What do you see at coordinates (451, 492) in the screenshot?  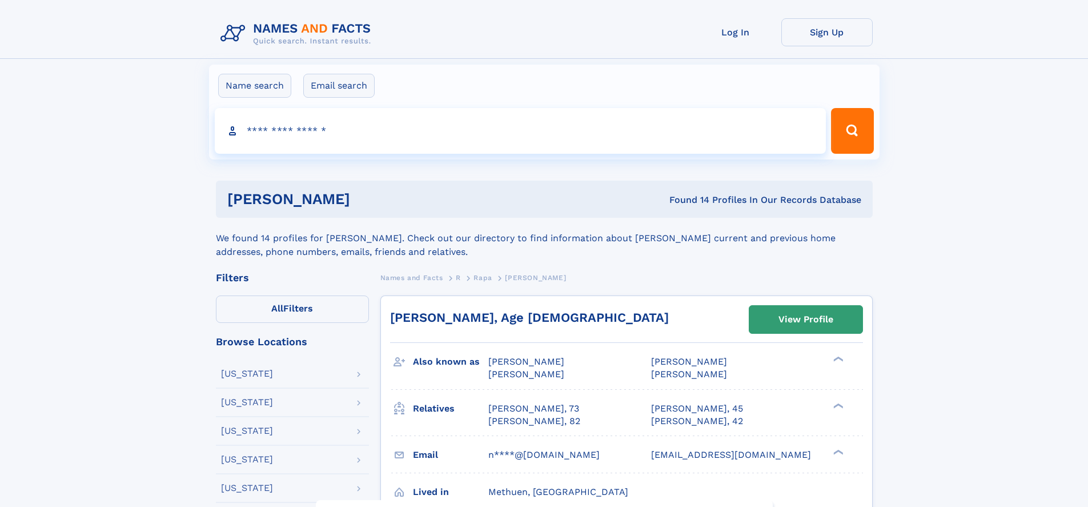 I see `h3: Lived in` at bounding box center [451, 492].